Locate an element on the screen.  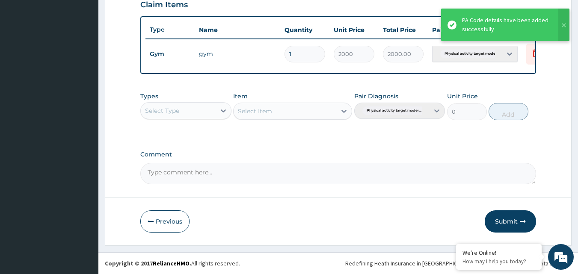
label: Types is located at coordinates (149, 96).